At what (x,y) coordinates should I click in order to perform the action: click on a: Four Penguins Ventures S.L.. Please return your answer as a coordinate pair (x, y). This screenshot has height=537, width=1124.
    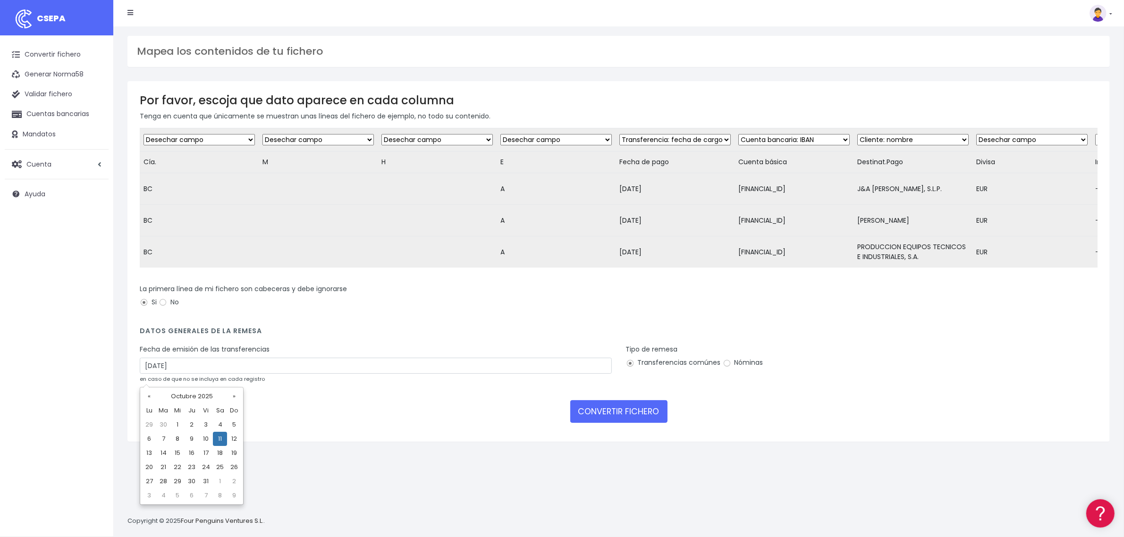
    Looking at the image, I should click on (222, 520).